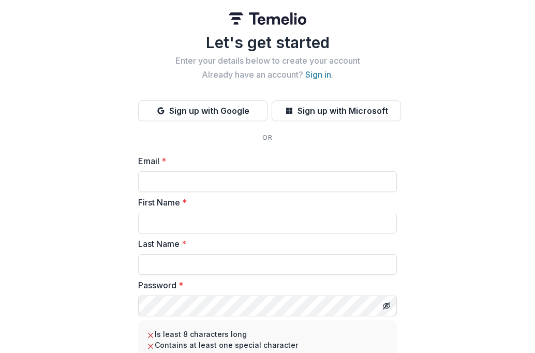 The image size is (535, 353). What do you see at coordinates (264, 161) in the screenshot?
I see `label: Email` at bounding box center [264, 161].